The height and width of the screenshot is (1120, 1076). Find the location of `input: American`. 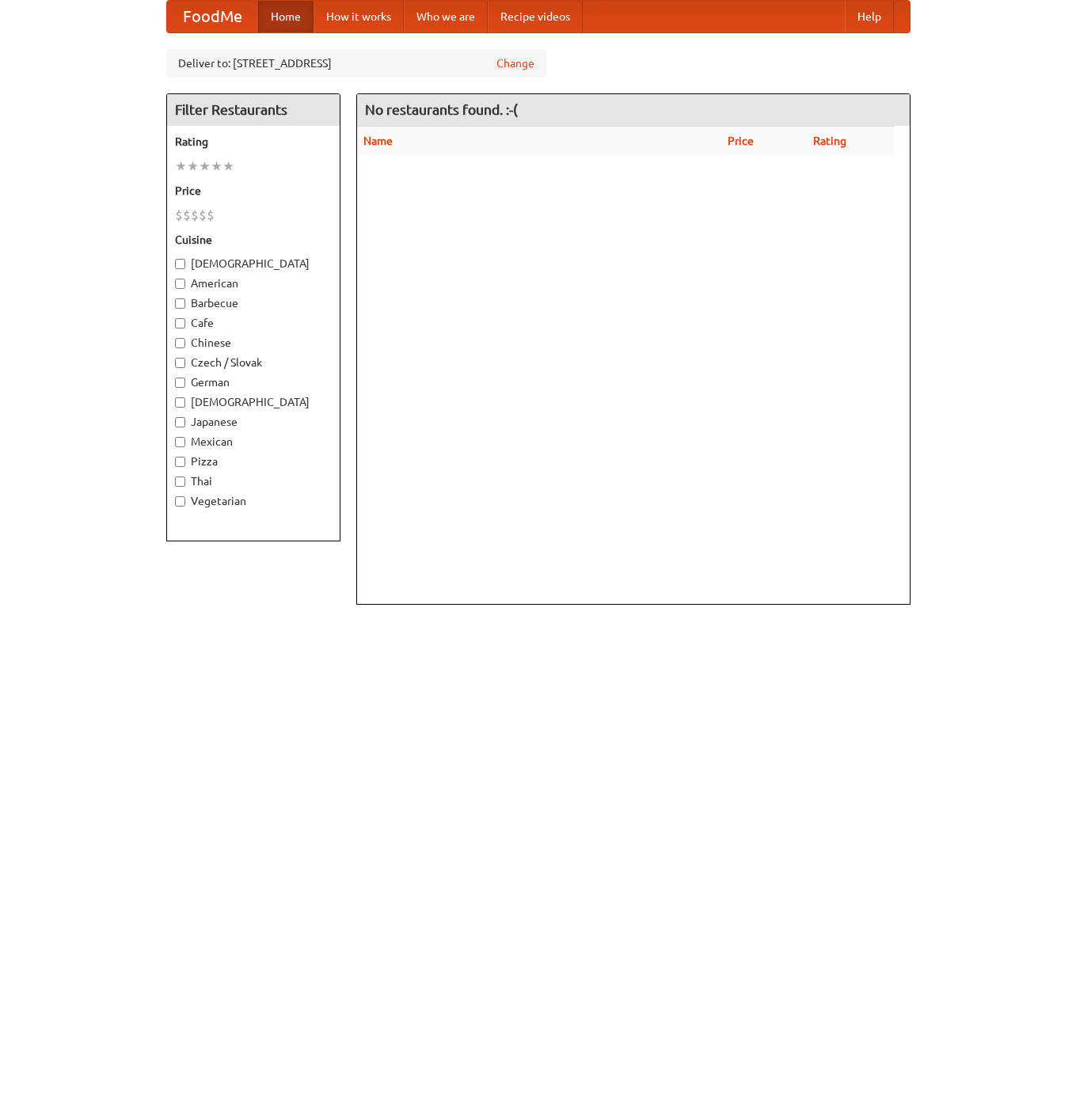

input: American is located at coordinates (180, 283).